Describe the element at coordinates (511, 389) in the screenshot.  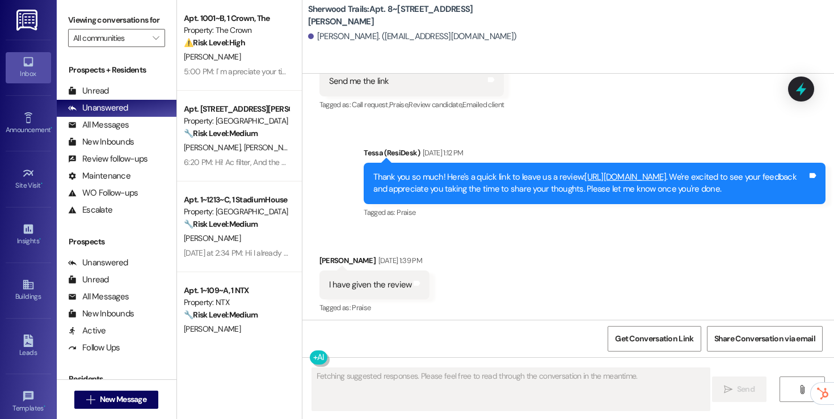
I see `textarea: Fetching suggested responses. Please feel free to read through the conversation in the meantime.` at that location.